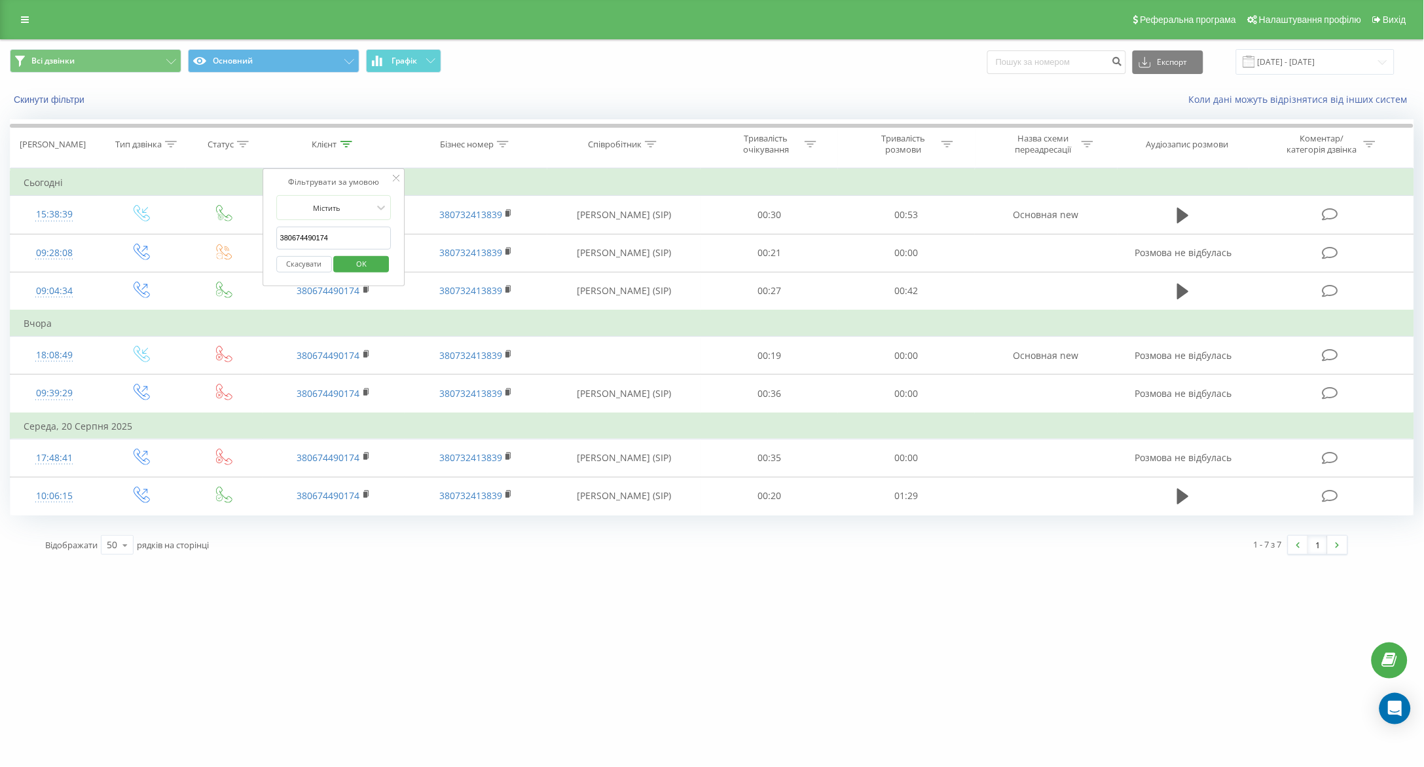 The height and width of the screenshot is (767, 1424). I want to click on td: 00:35, so click(769, 458).